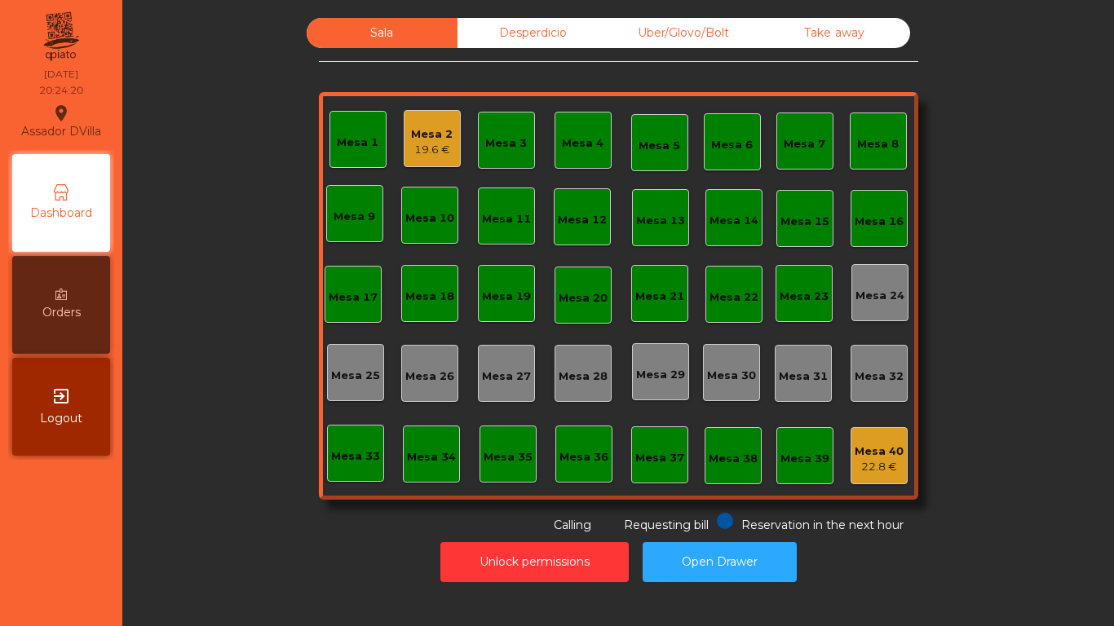 This screenshot has width=1114, height=626. I want to click on div: Mesa 3, so click(506, 144).